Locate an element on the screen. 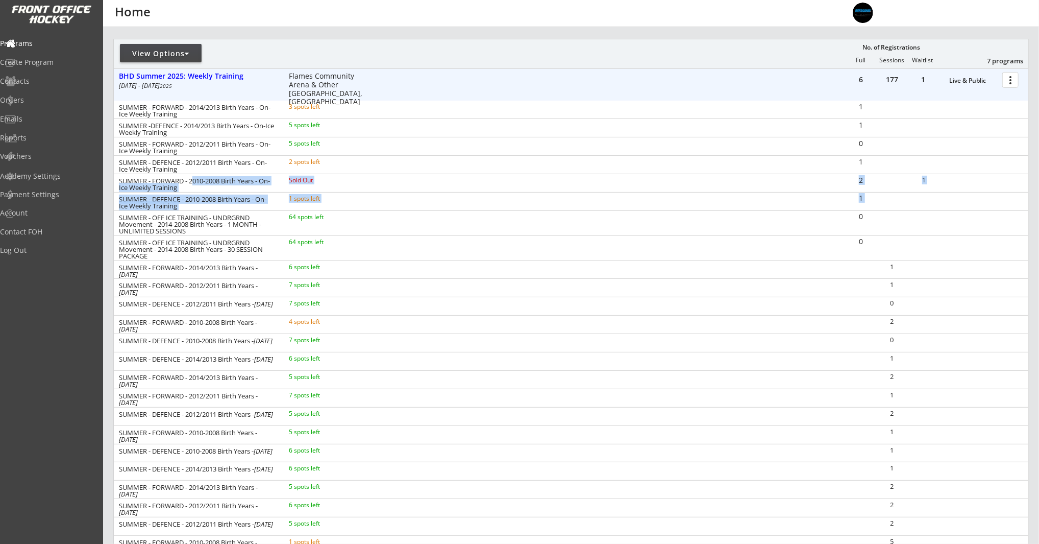 The width and height of the screenshot is (1039, 544). div: SUMMER - DEFENCE - 2010-2008 Birth Years - On-Ice Weekly Training is located at coordinates (197, 203).